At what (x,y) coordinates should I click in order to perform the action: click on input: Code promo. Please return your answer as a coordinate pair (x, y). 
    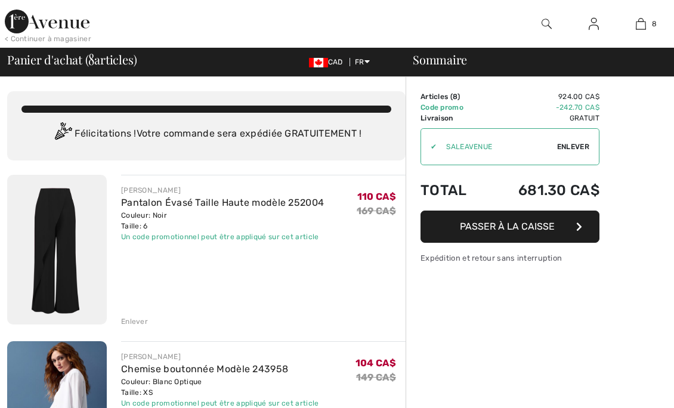
    Looking at the image, I should click on (497, 147).